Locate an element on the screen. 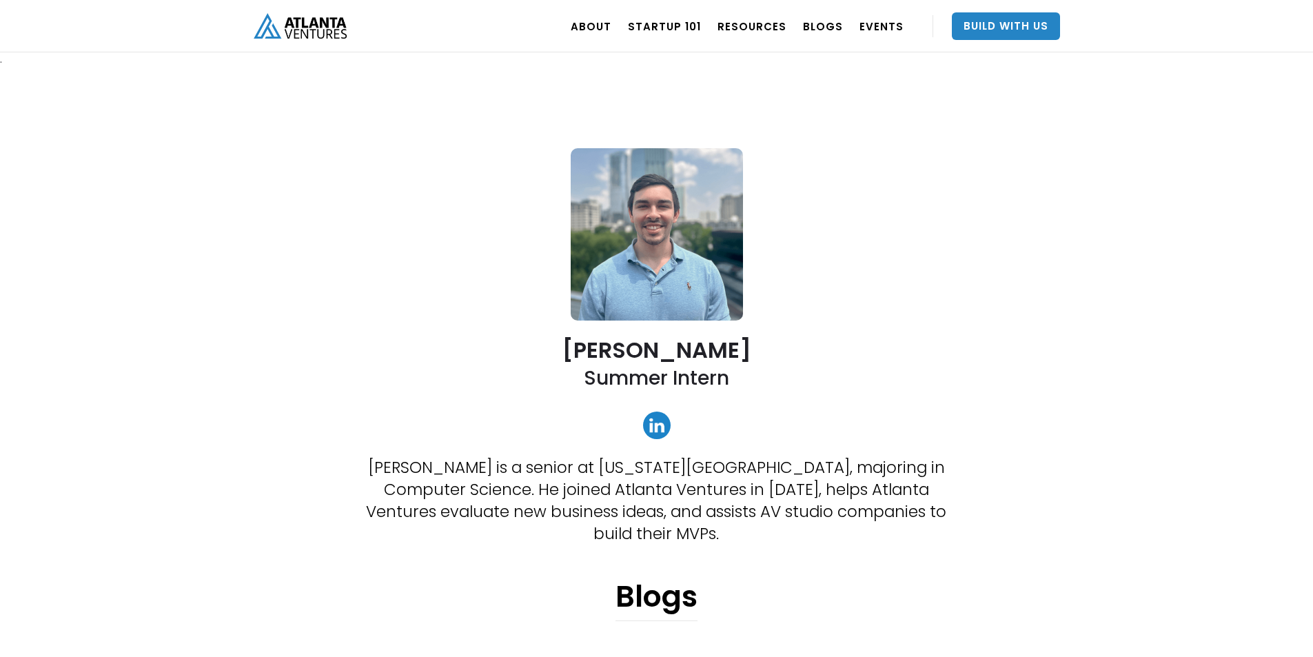  a: Startup 101 is located at coordinates (664, 26).